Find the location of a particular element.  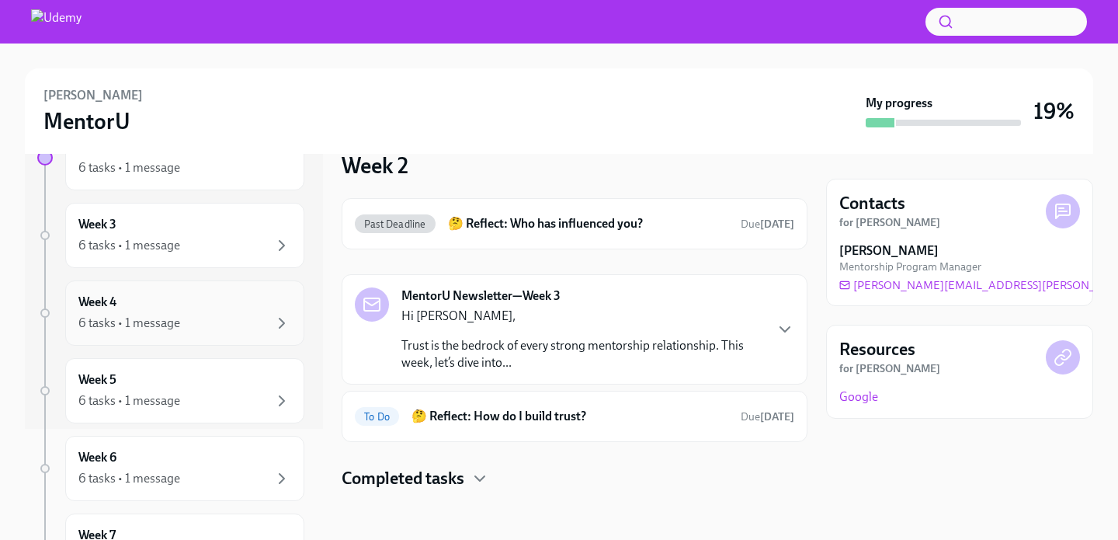

strong: MentorU Newsletter—Week 3 is located at coordinates (481, 296).